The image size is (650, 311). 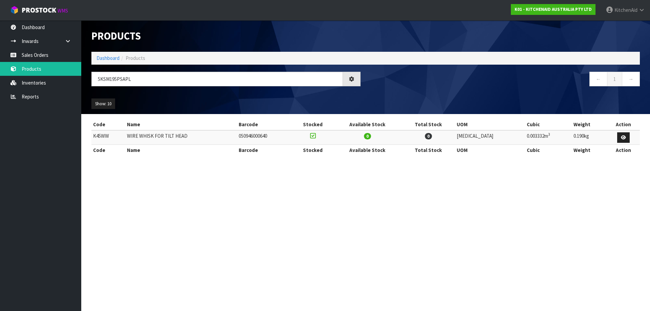 I want to click on span: Products, so click(x=135, y=58).